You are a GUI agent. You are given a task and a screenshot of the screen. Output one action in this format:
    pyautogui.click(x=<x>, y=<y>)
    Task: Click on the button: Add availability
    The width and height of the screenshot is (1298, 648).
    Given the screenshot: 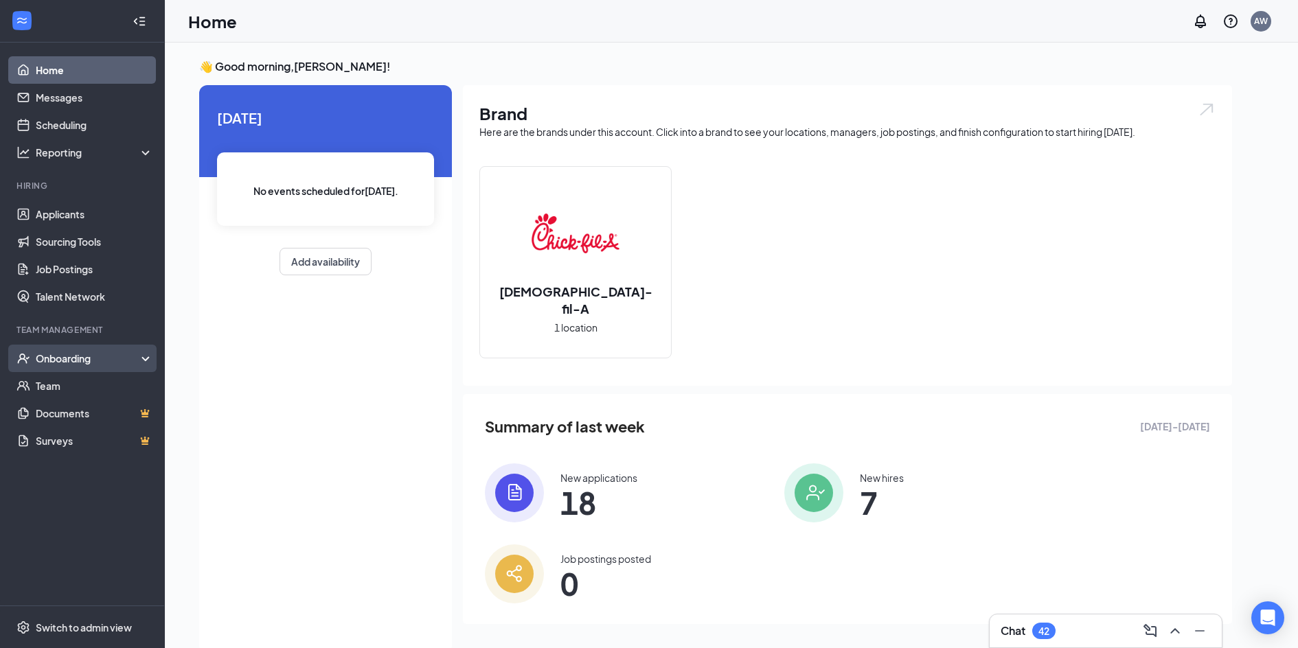 What is the action you would take?
    pyautogui.click(x=325, y=262)
    